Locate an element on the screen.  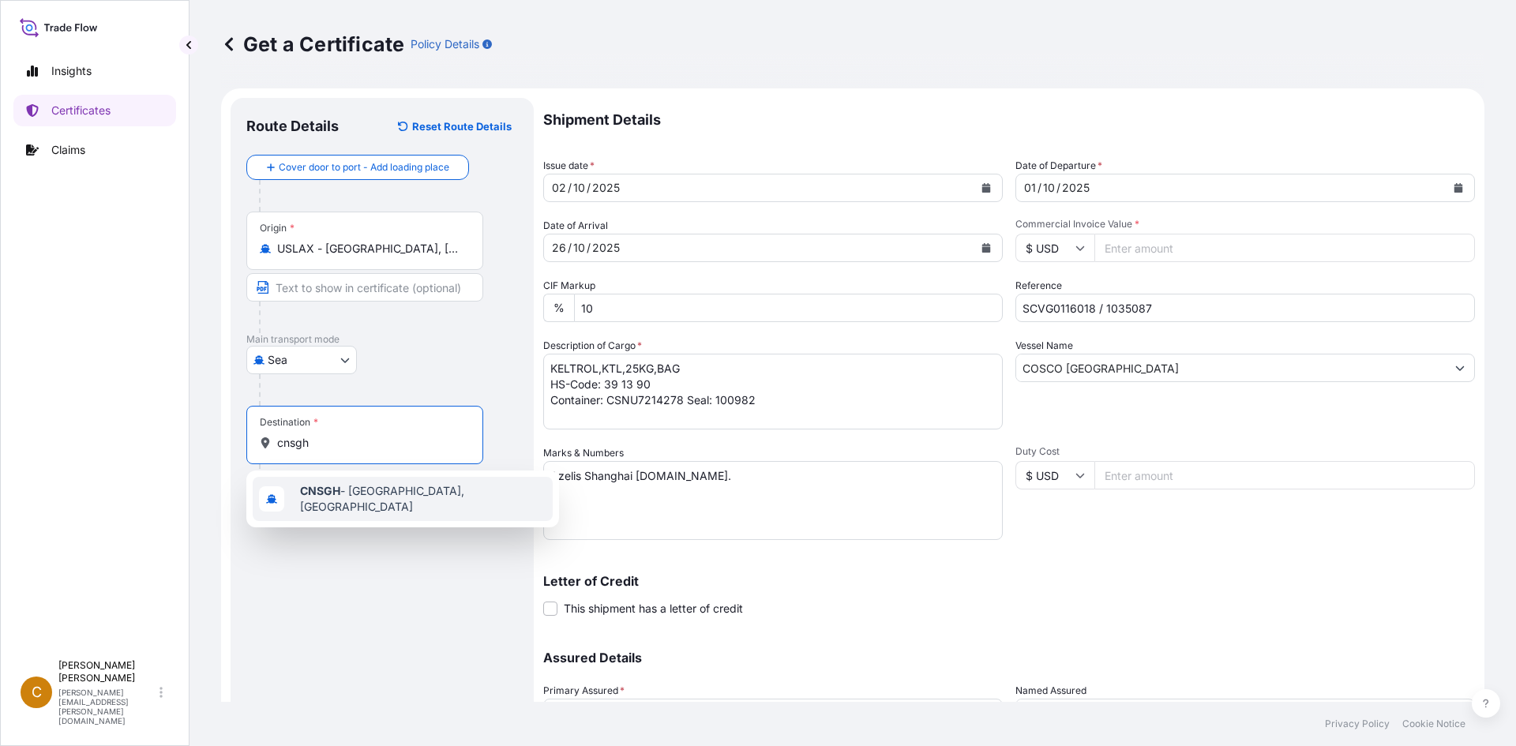
span: Cover door to port - Add loading place is located at coordinates (364, 167).